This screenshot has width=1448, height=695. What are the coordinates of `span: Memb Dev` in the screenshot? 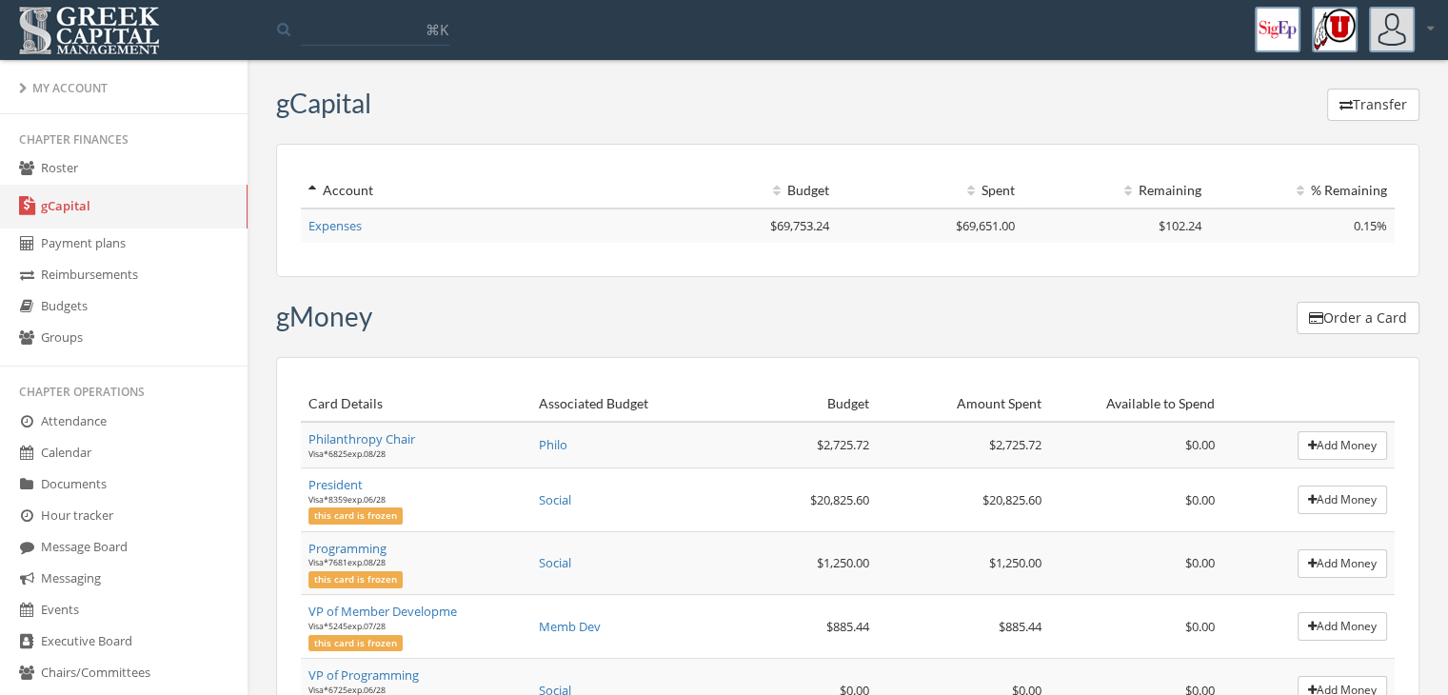 It's located at (569, 626).